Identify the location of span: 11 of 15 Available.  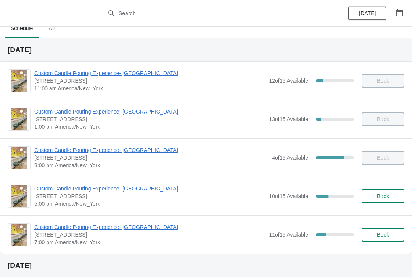
(288, 235).